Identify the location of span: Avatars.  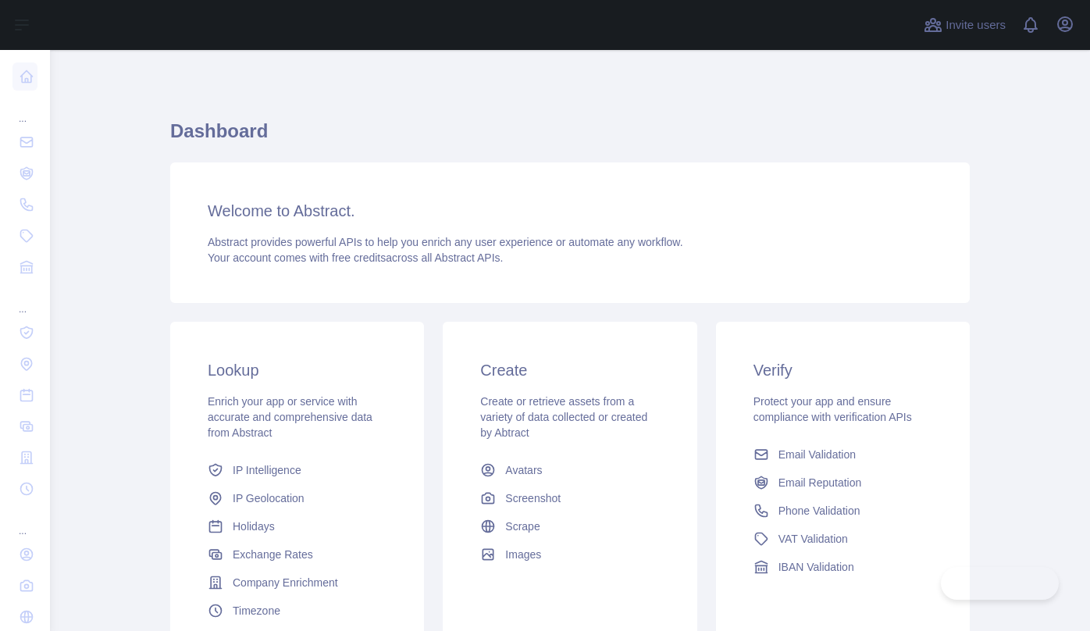
(523, 470).